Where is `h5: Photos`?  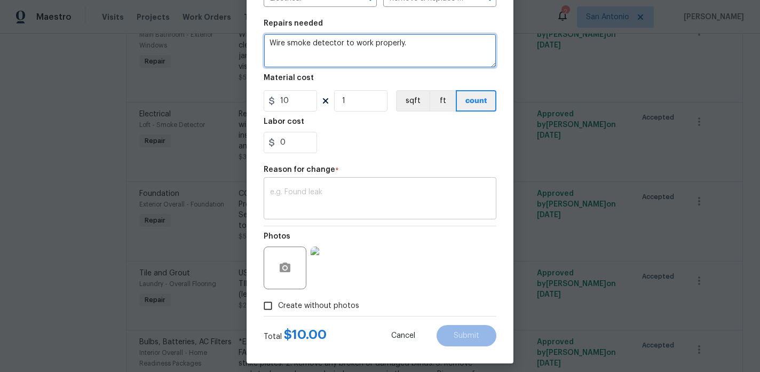
h5: Photos is located at coordinates (277, 236).